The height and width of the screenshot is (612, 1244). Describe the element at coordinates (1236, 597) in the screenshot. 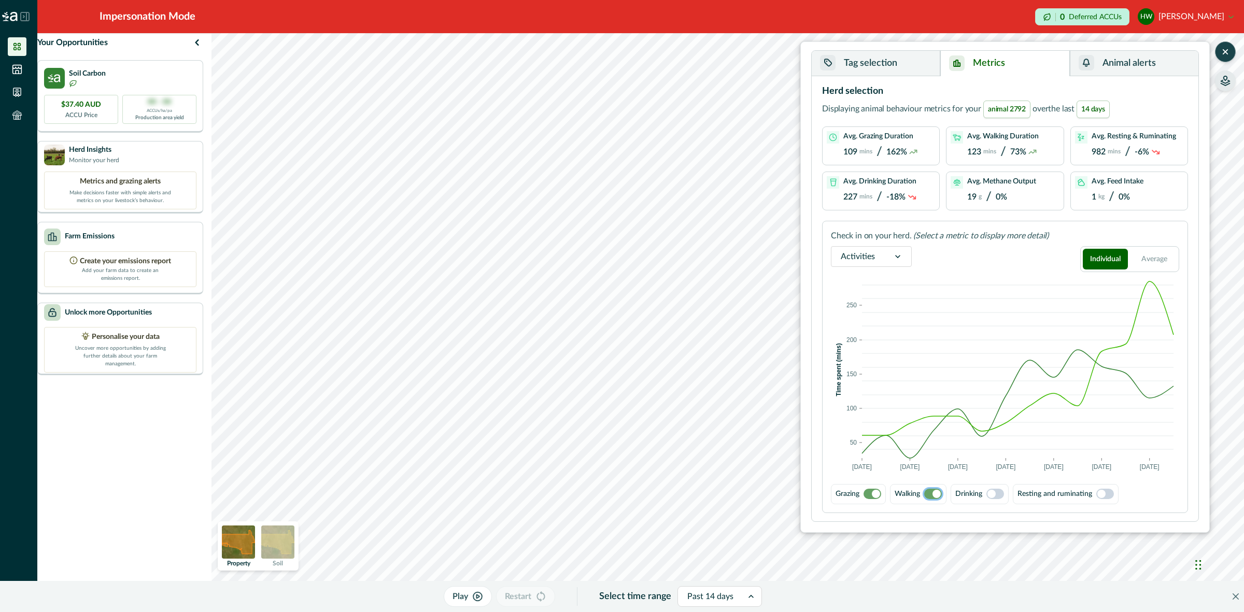

I see `button: Close` at that location.